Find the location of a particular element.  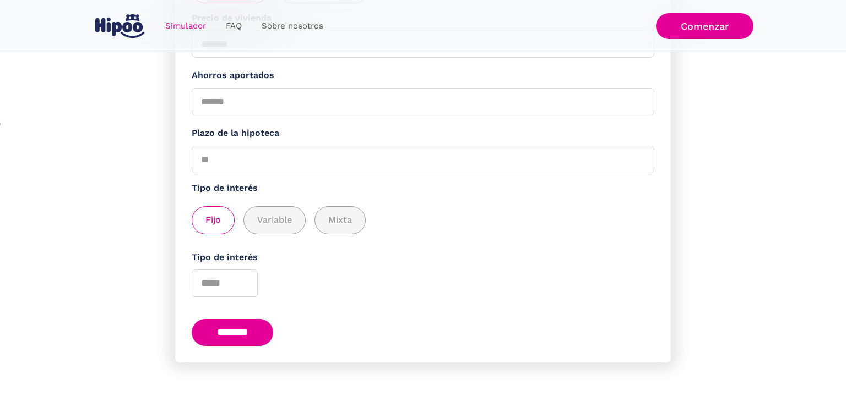

span: Mixta is located at coordinates (340, 220).